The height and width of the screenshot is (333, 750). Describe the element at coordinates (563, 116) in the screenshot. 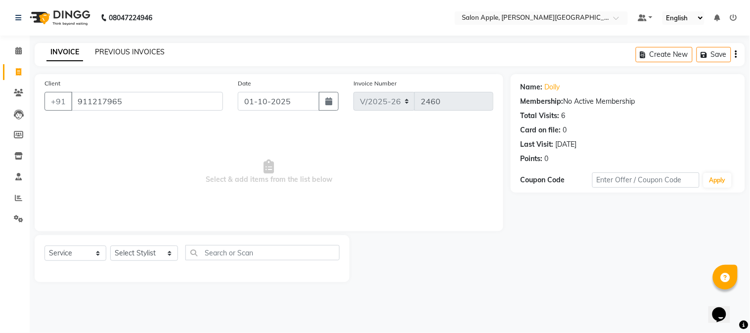

I see `div: 6` at that location.